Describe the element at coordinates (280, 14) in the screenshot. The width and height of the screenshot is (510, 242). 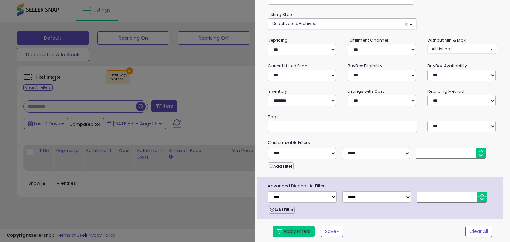
I see `small: Listing State` at that location.